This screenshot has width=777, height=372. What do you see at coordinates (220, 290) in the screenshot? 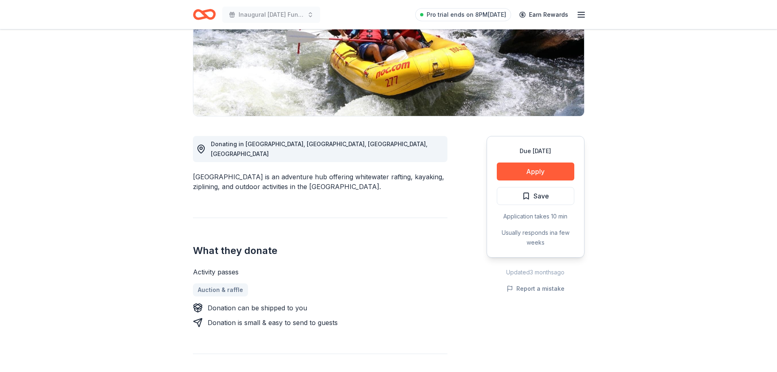
I see `a: Auction & raffle` at bounding box center [220, 290].